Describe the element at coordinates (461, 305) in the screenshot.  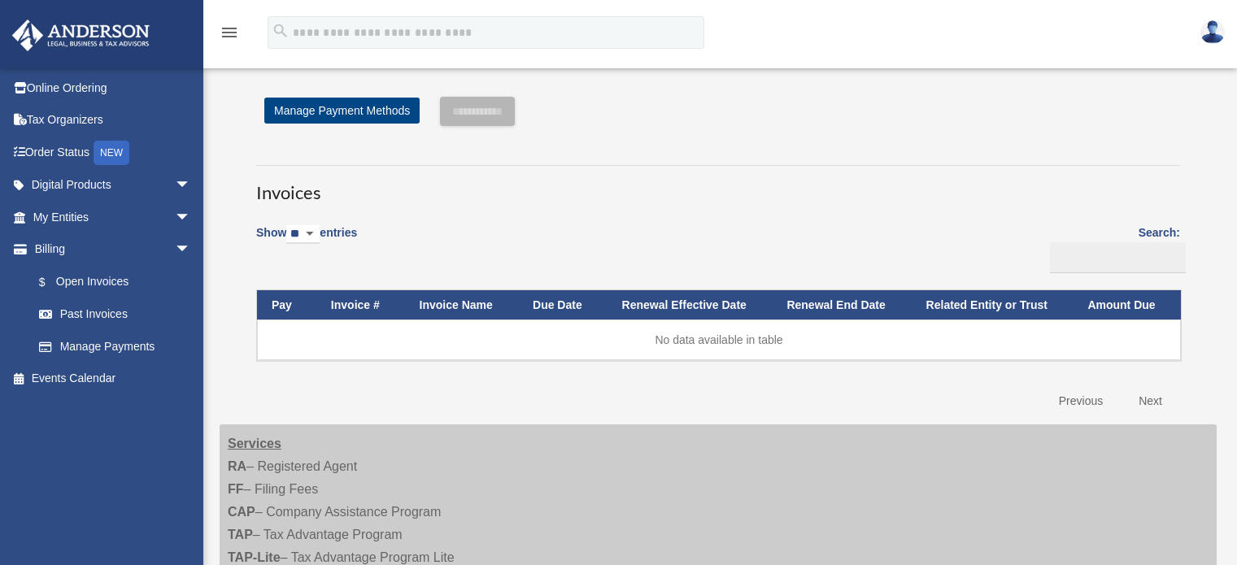
I see `th: Invoice Name: activate to sort column ascending` at that location.